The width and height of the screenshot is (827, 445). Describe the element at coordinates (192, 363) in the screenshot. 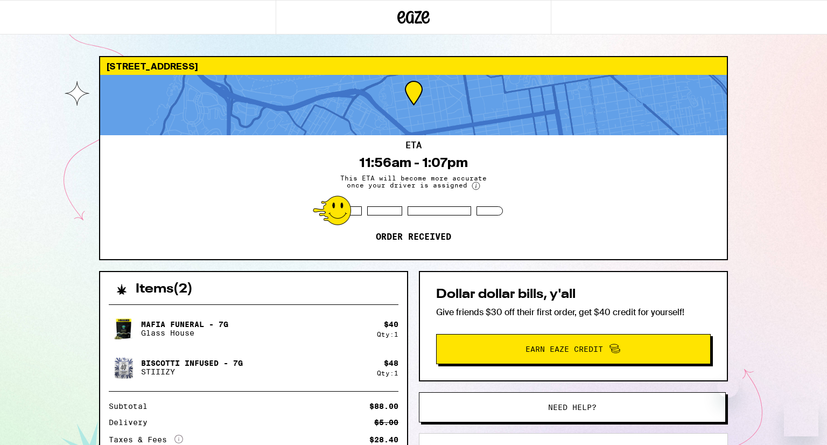

I see `p: Biscotti Infused - 7g` at that location.